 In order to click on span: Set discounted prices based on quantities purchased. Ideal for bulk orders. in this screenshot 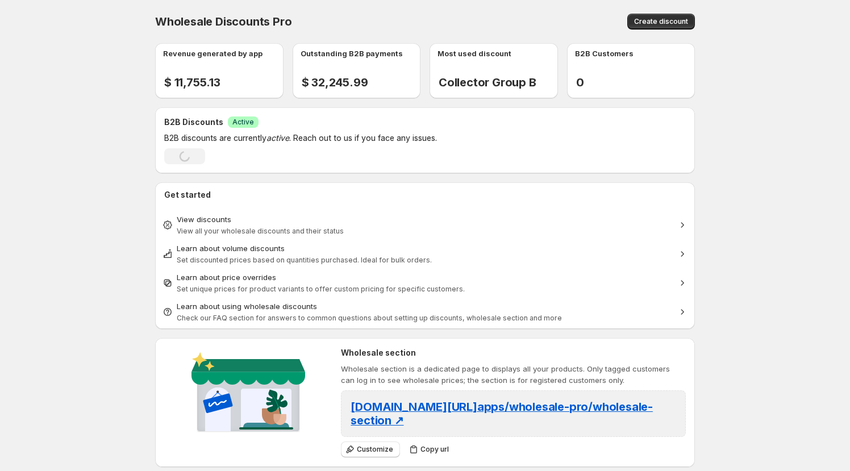, I will do `click(304, 260)`.